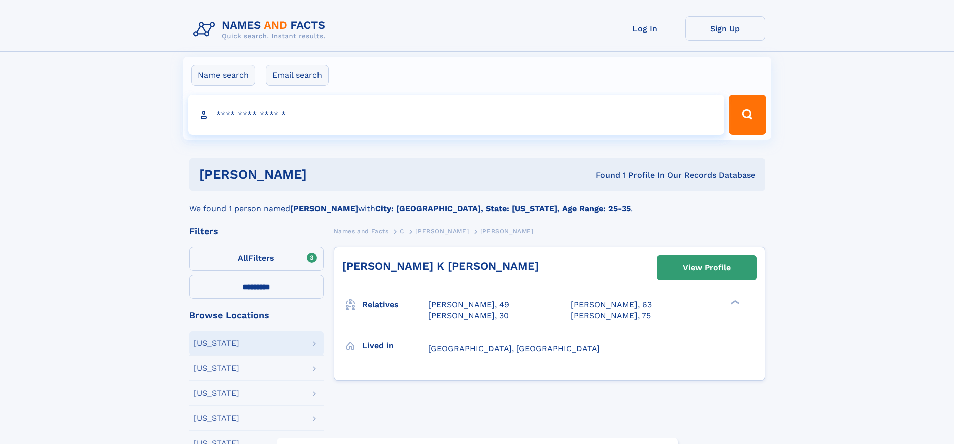 This screenshot has width=954, height=444. I want to click on div: View Profile, so click(706, 268).